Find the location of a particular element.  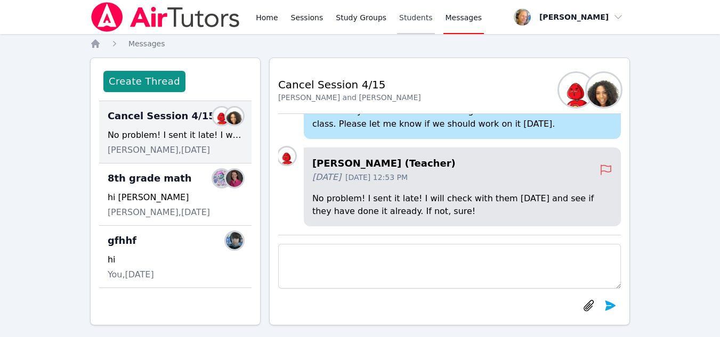

p: I'm so sorry! I did not see the message and no one mentioned it in class. Please let me know if w... is located at coordinates (462, 118).